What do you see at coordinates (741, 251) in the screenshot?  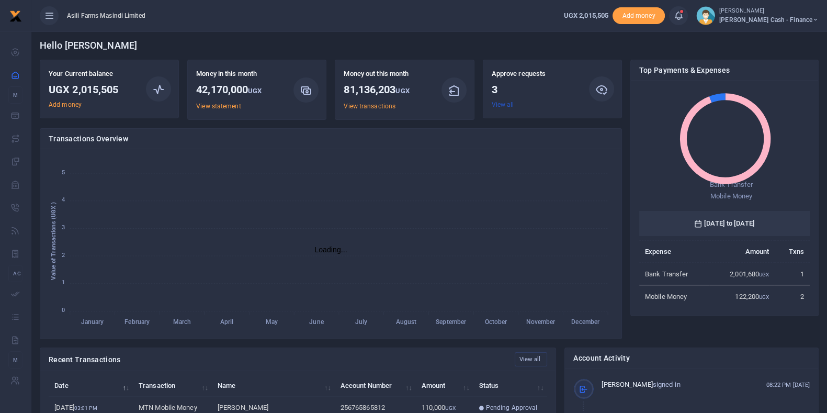 I see `th: Amount` at bounding box center [741, 251].